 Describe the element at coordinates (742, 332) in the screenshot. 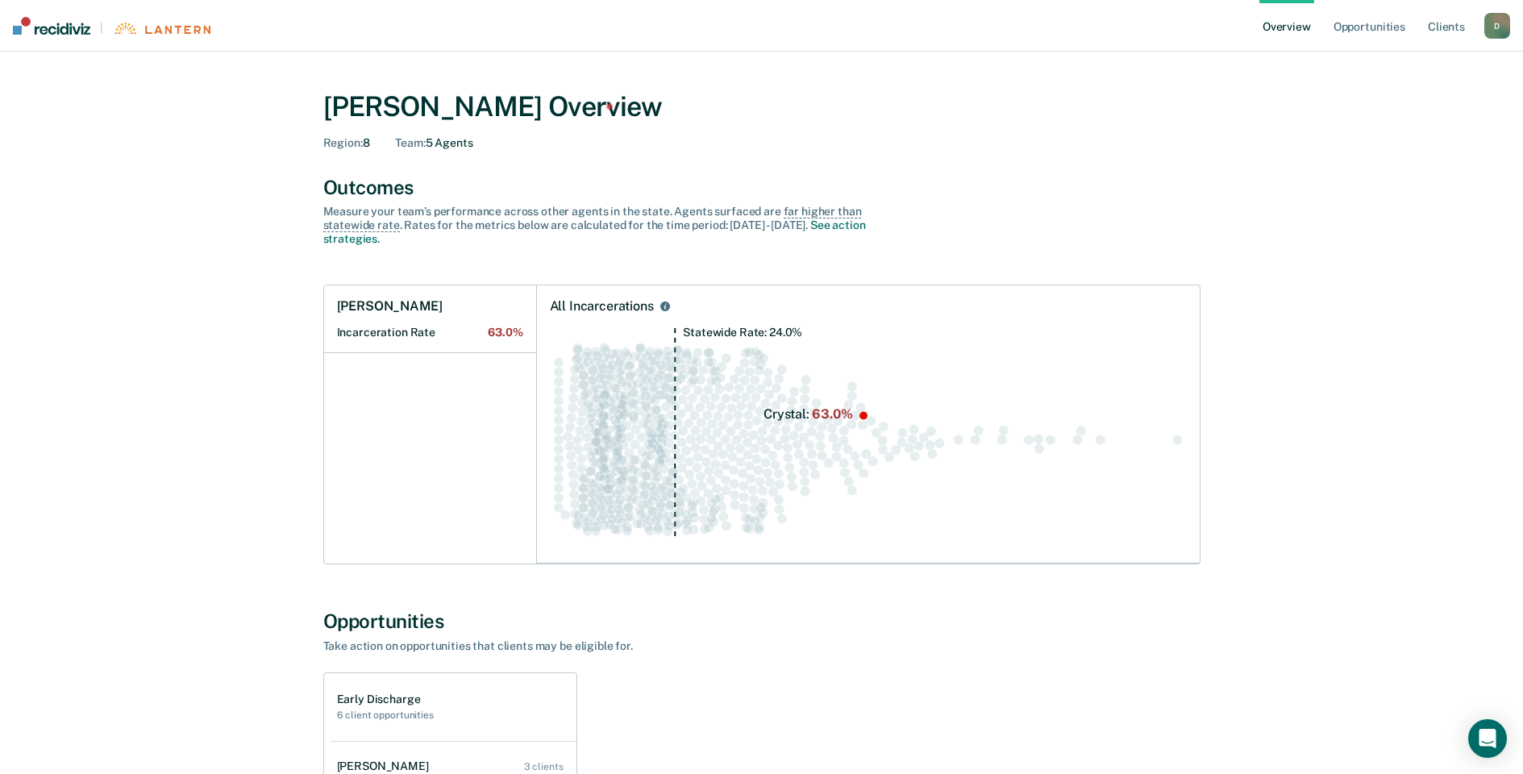

I see `tspan: Statewide Rate: 24.0%` at that location.